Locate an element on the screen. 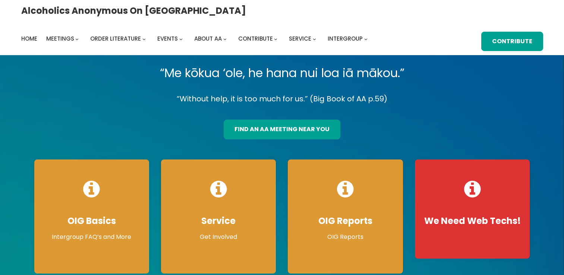 This screenshot has width=564, height=275. h4: OIG Reports is located at coordinates (345, 221).